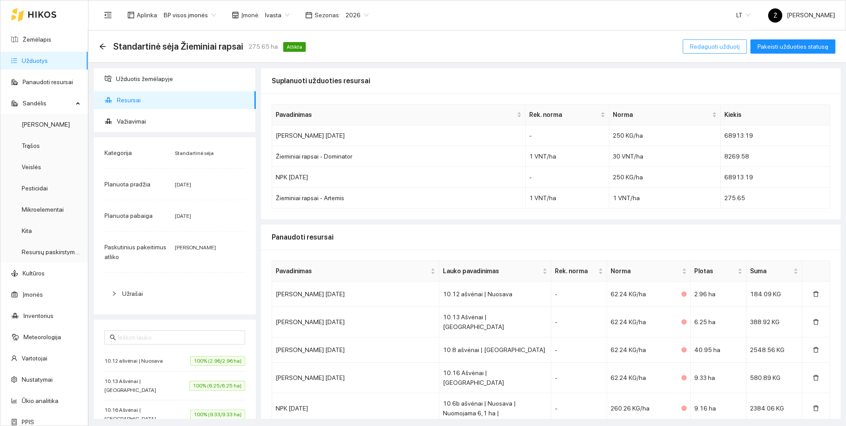 This screenshot has width=846, height=426. What do you see at coordinates (39, 316) in the screenshot?
I see `a: Inventorius` at bounding box center [39, 316].